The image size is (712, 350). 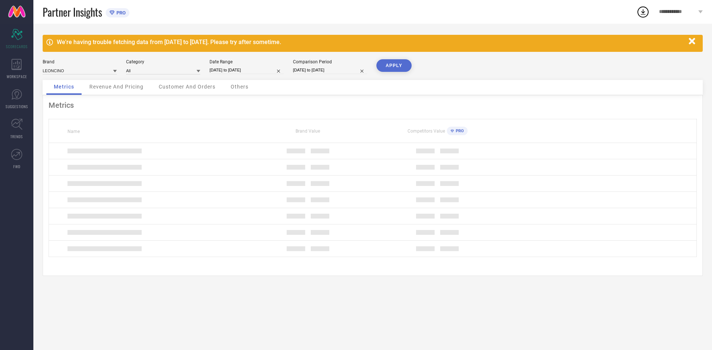 What do you see at coordinates (330, 62) in the screenshot?
I see `div: Comparison Period` at bounding box center [330, 62].